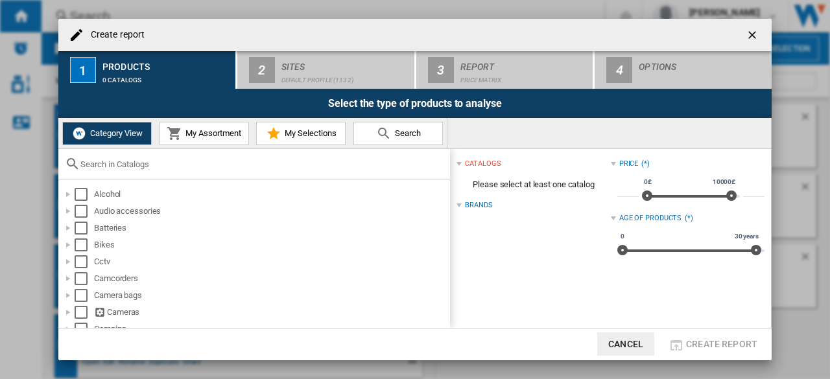  I want to click on button: 4 Options, so click(683, 70).